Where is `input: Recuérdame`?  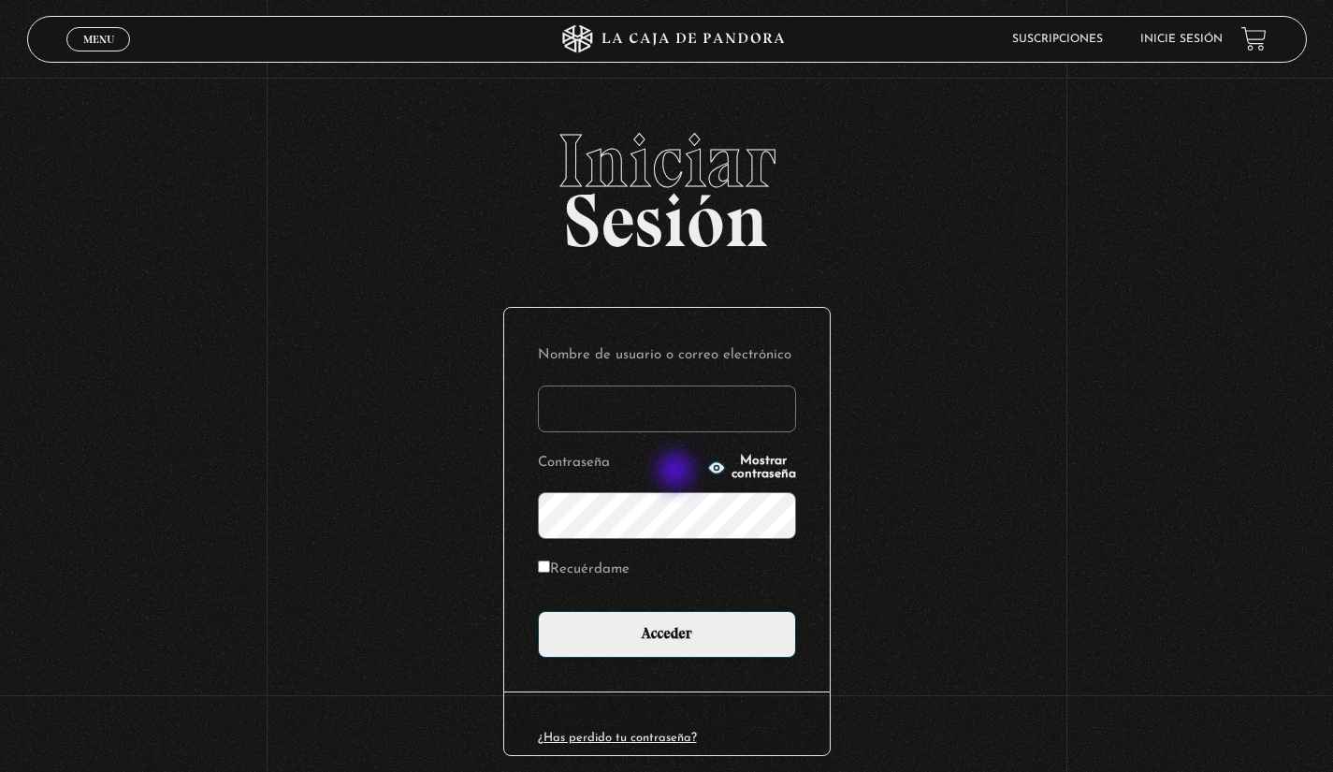 input: Recuérdame is located at coordinates (543, 566).